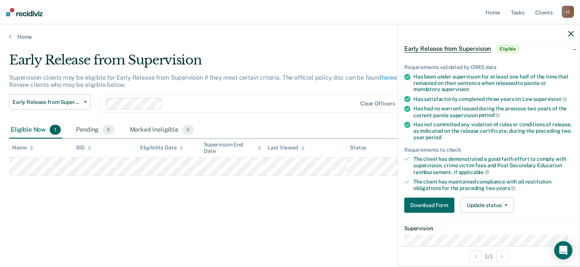 The image size is (580, 267). I want to click on div: Early Release from SupervisionEligible, so click(488, 49).